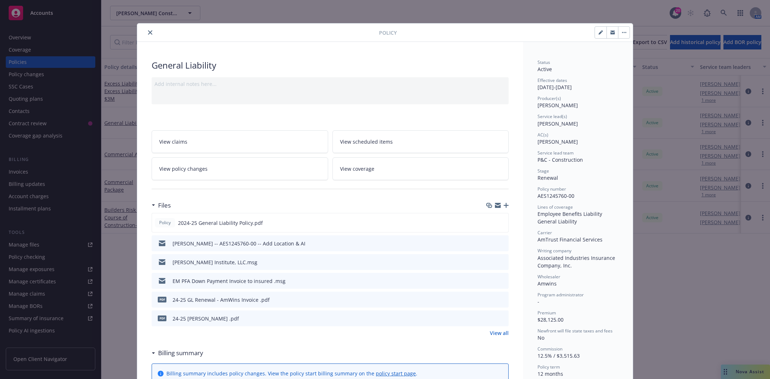  What do you see at coordinates (184, 169) in the screenshot?
I see `span: View policy changes` at bounding box center [184, 169].